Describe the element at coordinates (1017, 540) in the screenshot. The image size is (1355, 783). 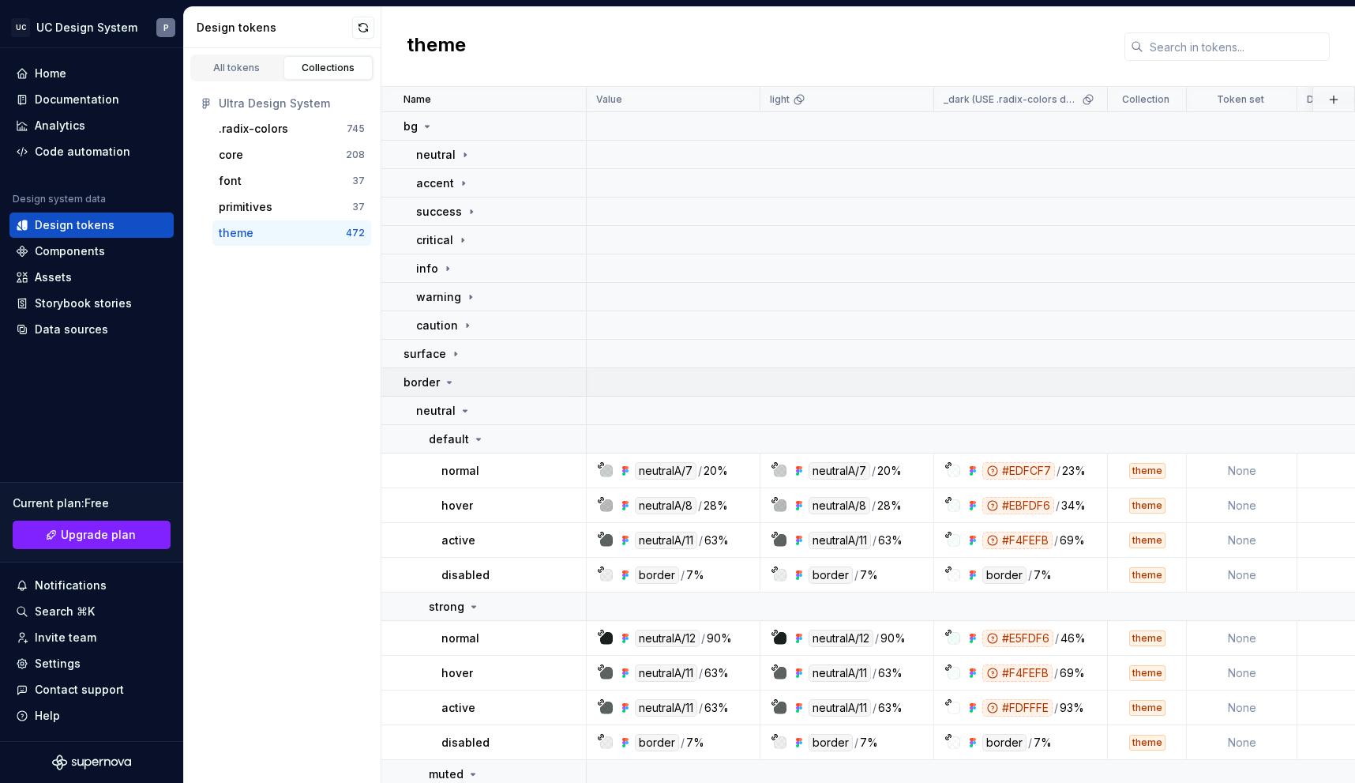
I see `div: #F4FEFB` at that location.